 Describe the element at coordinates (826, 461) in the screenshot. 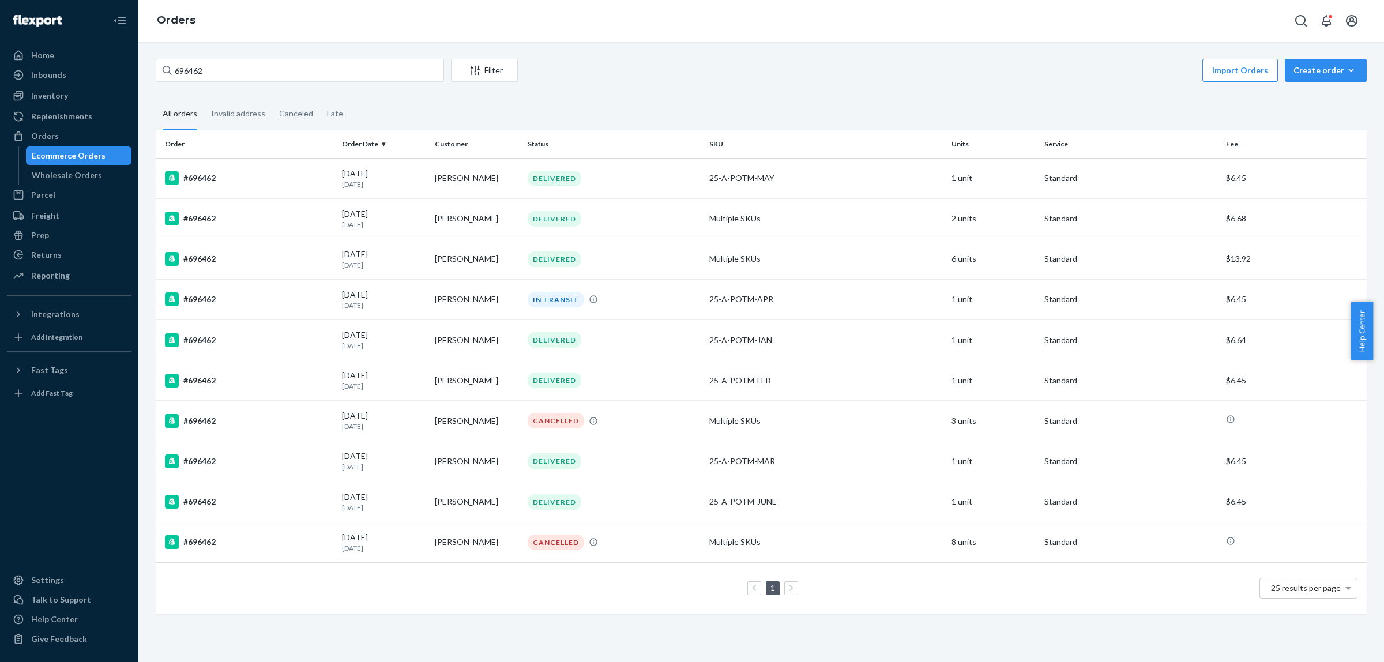

I see `div: 25-A-POTM-MAR` at that location.